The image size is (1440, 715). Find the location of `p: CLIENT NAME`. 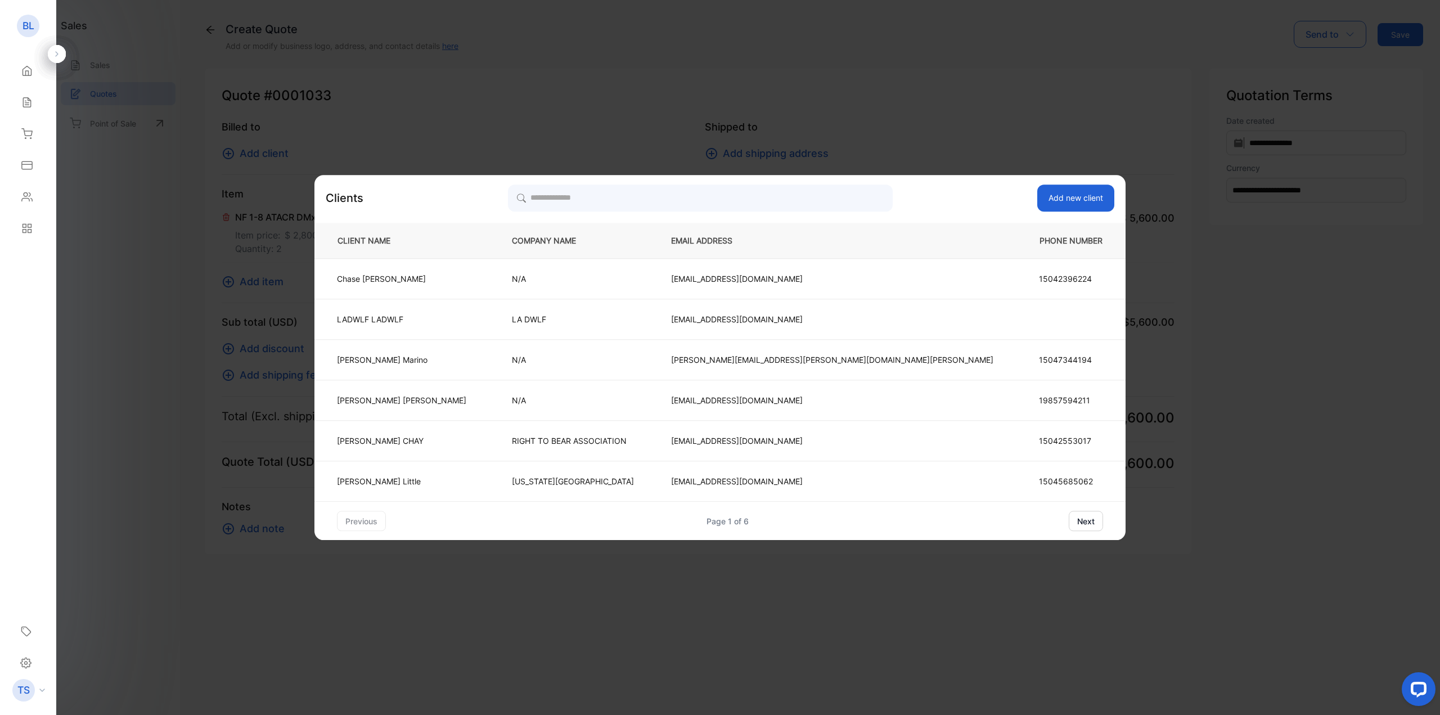

p: CLIENT NAME is located at coordinates (404, 240).